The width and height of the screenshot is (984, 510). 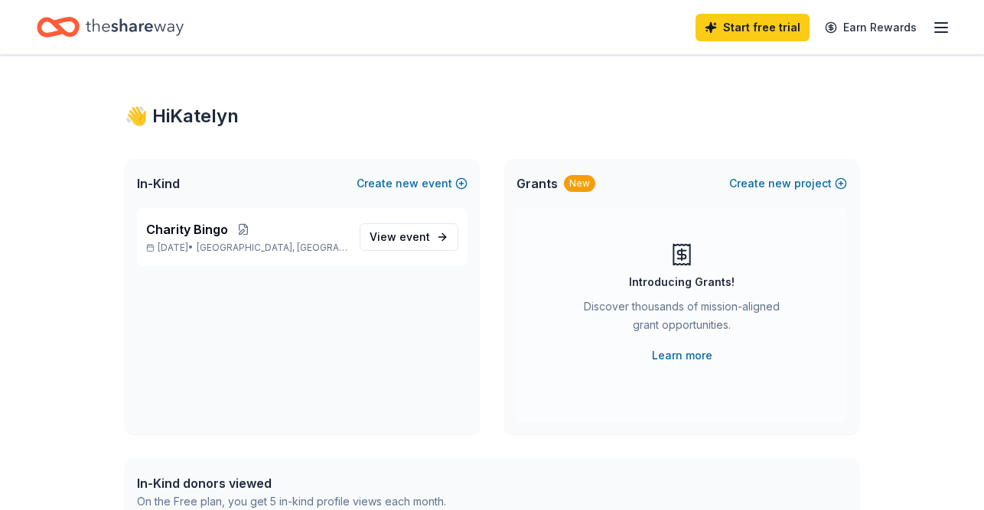 What do you see at coordinates (788, 184) in the screenshot?
I see `button: Createnewproject` at bounding box center [788, 184].